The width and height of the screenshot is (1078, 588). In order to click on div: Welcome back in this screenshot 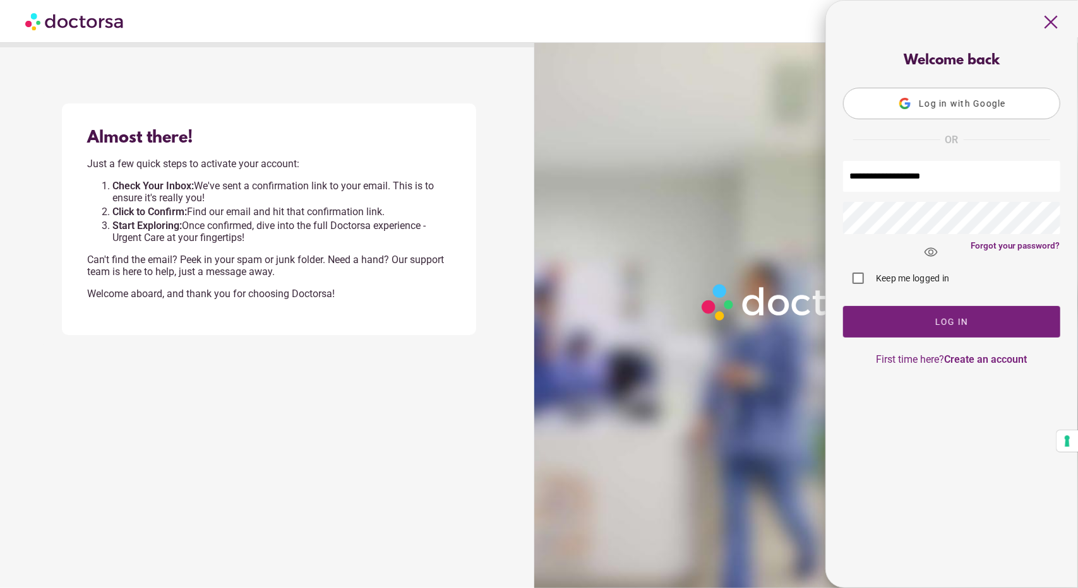, I will do `click(951, 61)`.